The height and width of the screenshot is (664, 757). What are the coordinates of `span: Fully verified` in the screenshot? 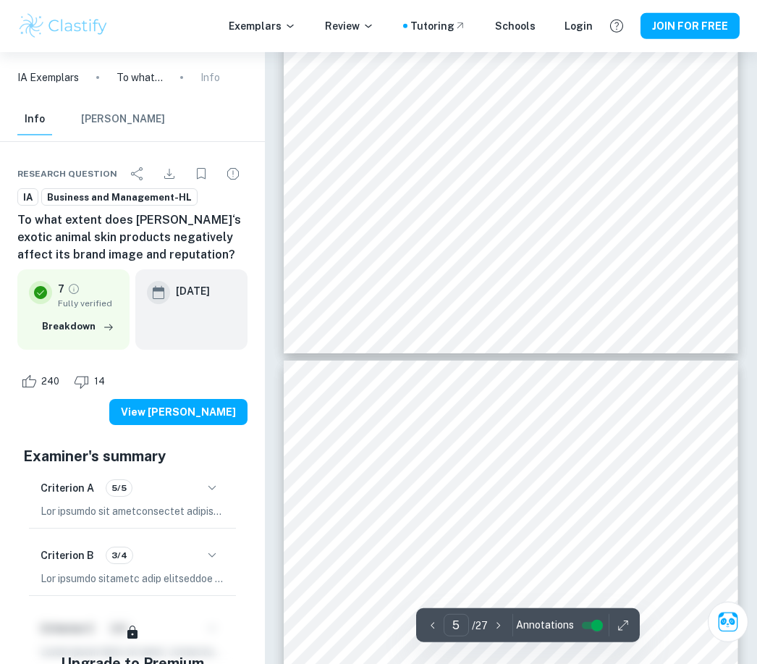 It's located at (88, 303).